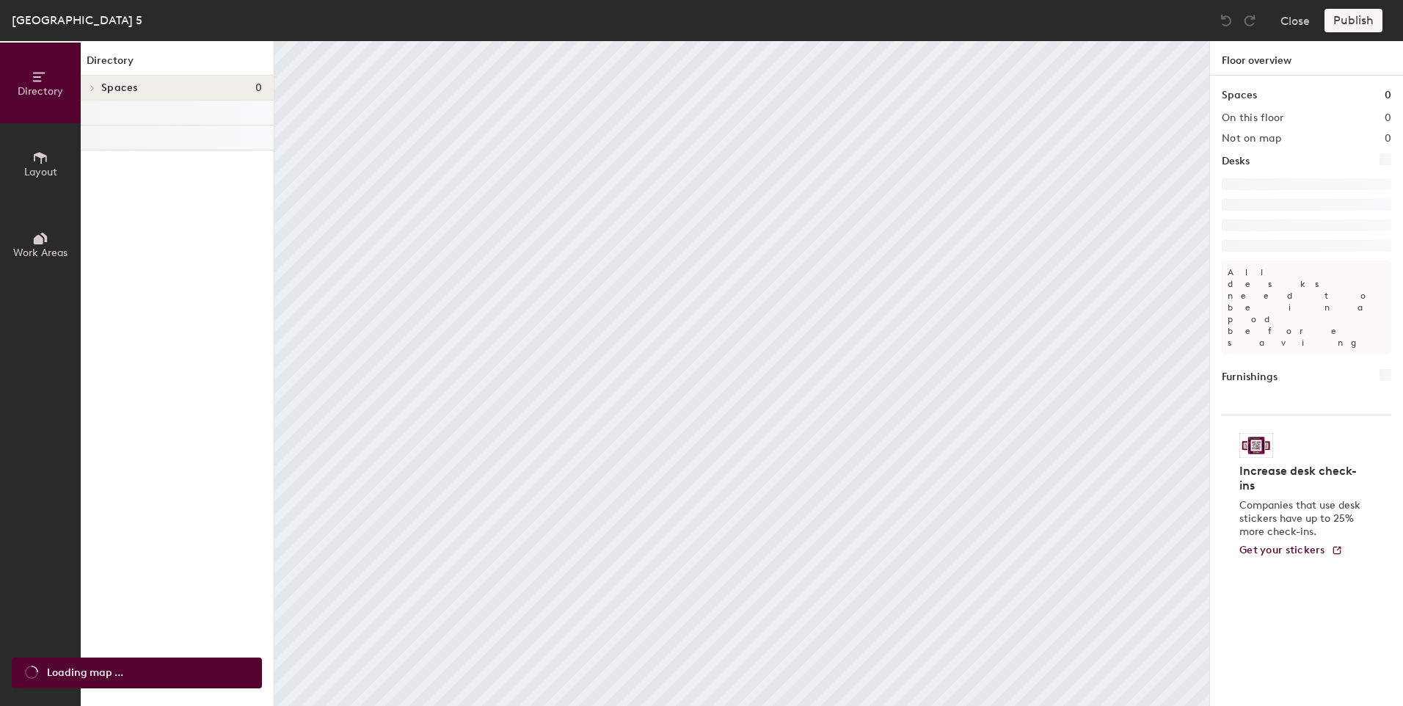 This screenshot has width=1403, height=706. Describe the element at coordinates (1301, 519) in the screenshot. I see `p: Companies that use desk stickers have up to 25% more check-ins.` at that location.